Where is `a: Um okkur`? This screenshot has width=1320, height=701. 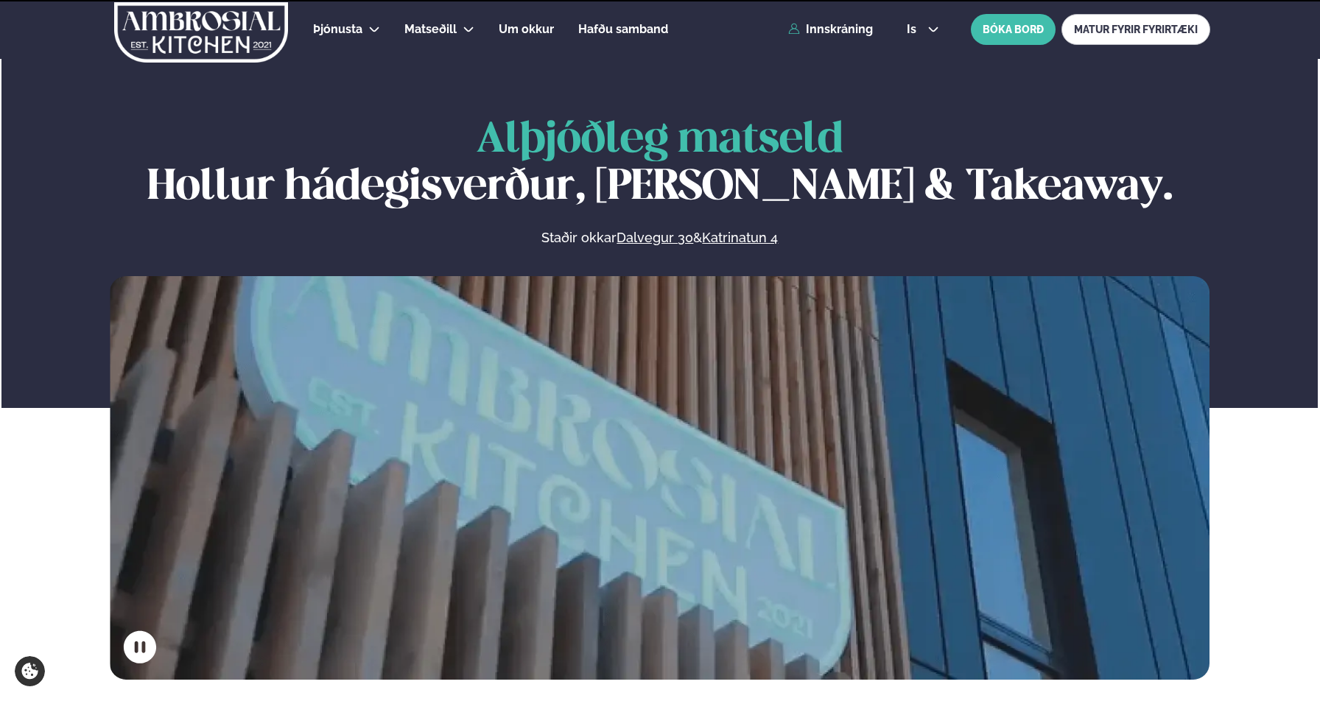
a: Um okkur is located at coordinates (526, 29).